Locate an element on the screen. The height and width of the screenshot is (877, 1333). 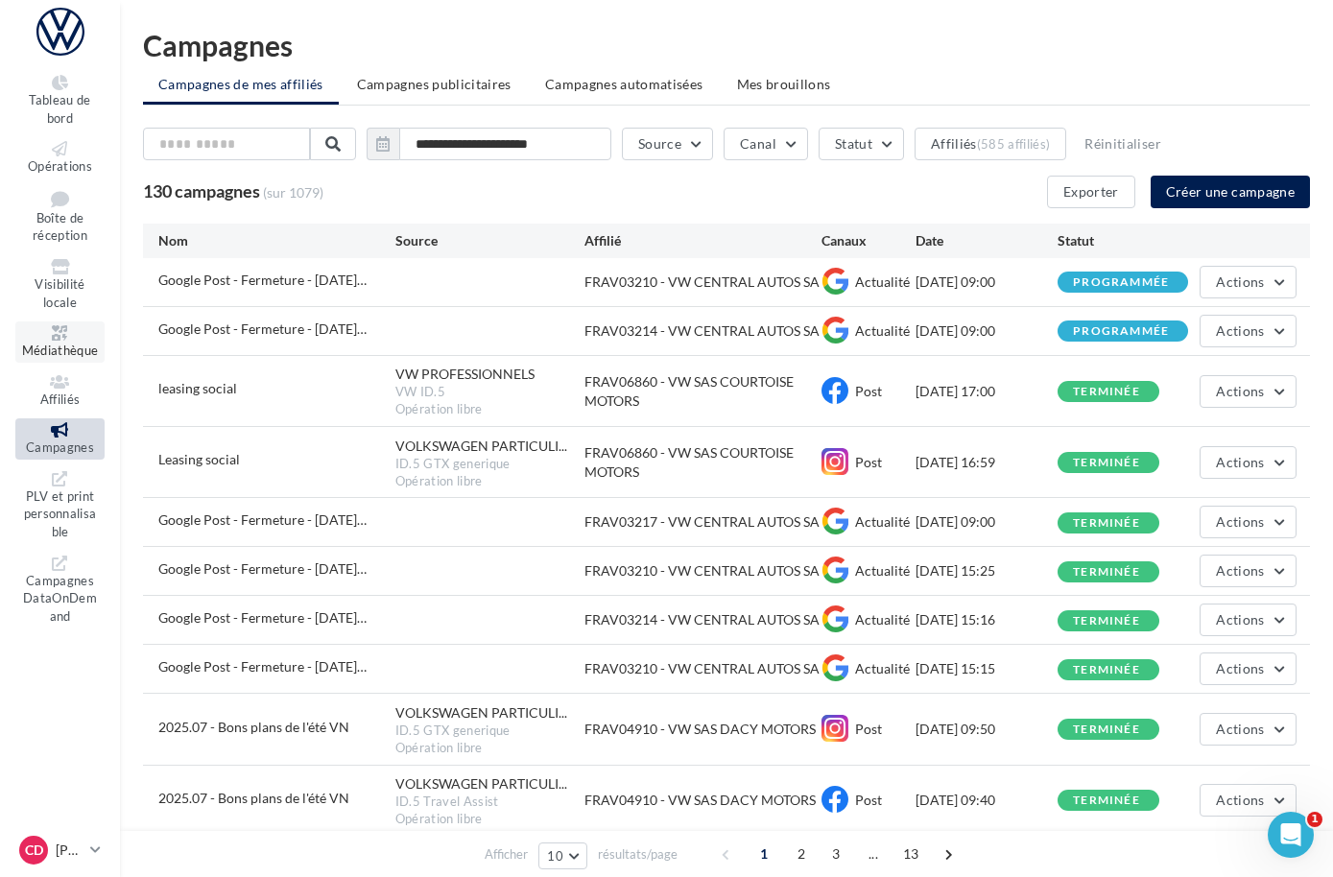
span: Mes brouillons is located at coordinates (784, 84).